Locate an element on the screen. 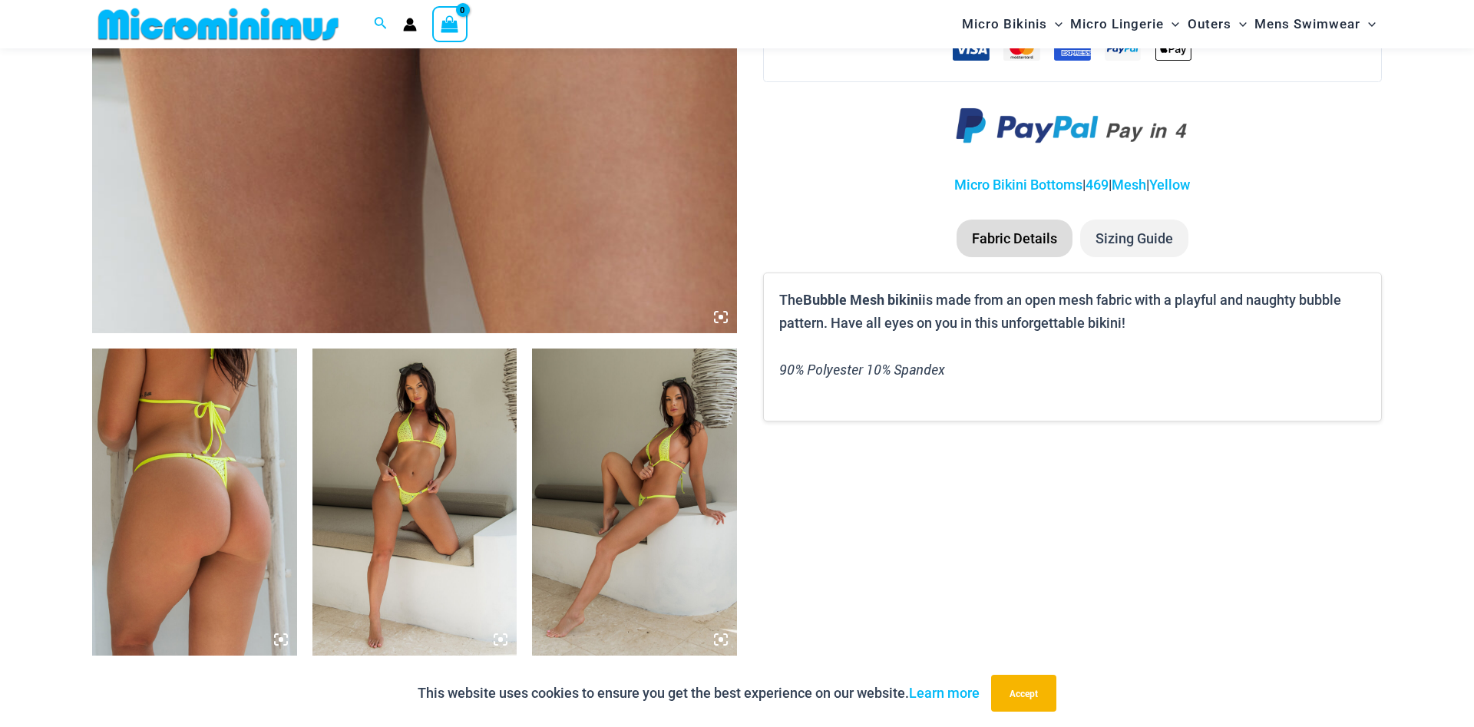 The width and height of the screenshot is (1474, 727). a: Account icon link is located at coordinates (410, 25).